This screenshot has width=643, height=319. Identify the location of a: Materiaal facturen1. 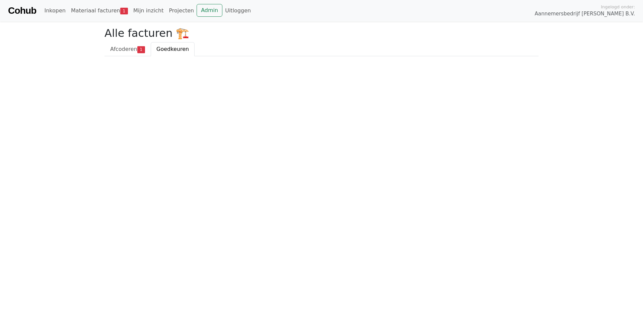
(99, 11).